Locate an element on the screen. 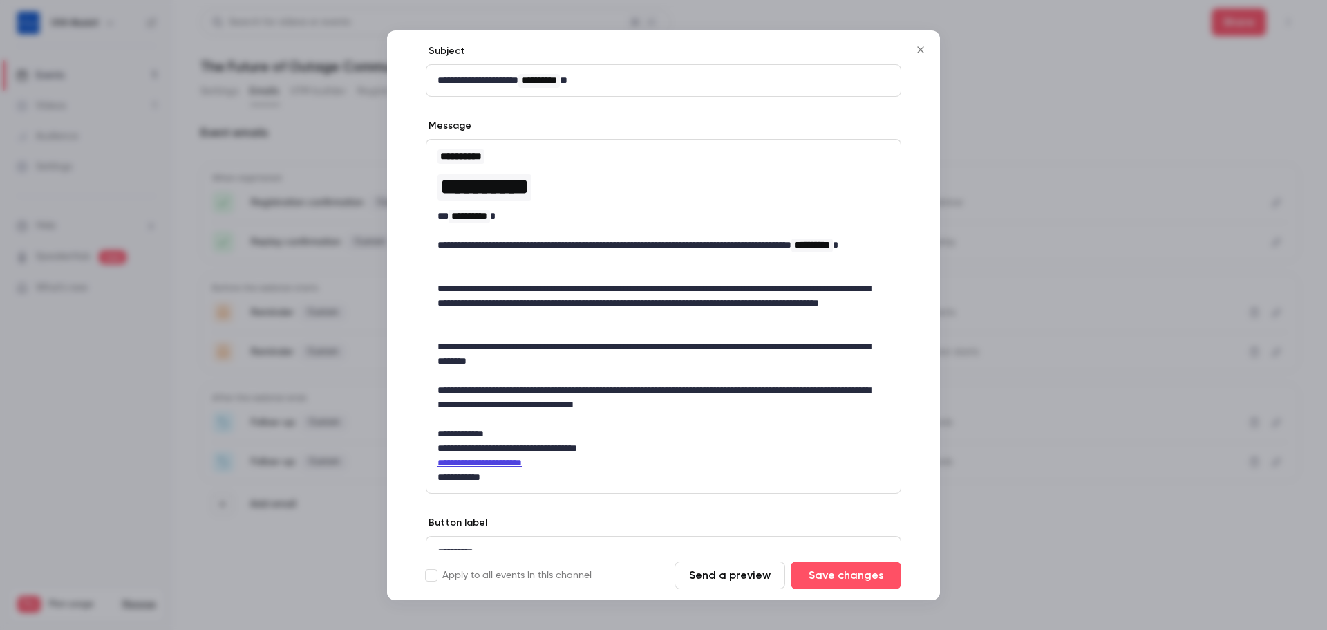  label: Apply to all events in this channel is located at coordinates (509, 575).